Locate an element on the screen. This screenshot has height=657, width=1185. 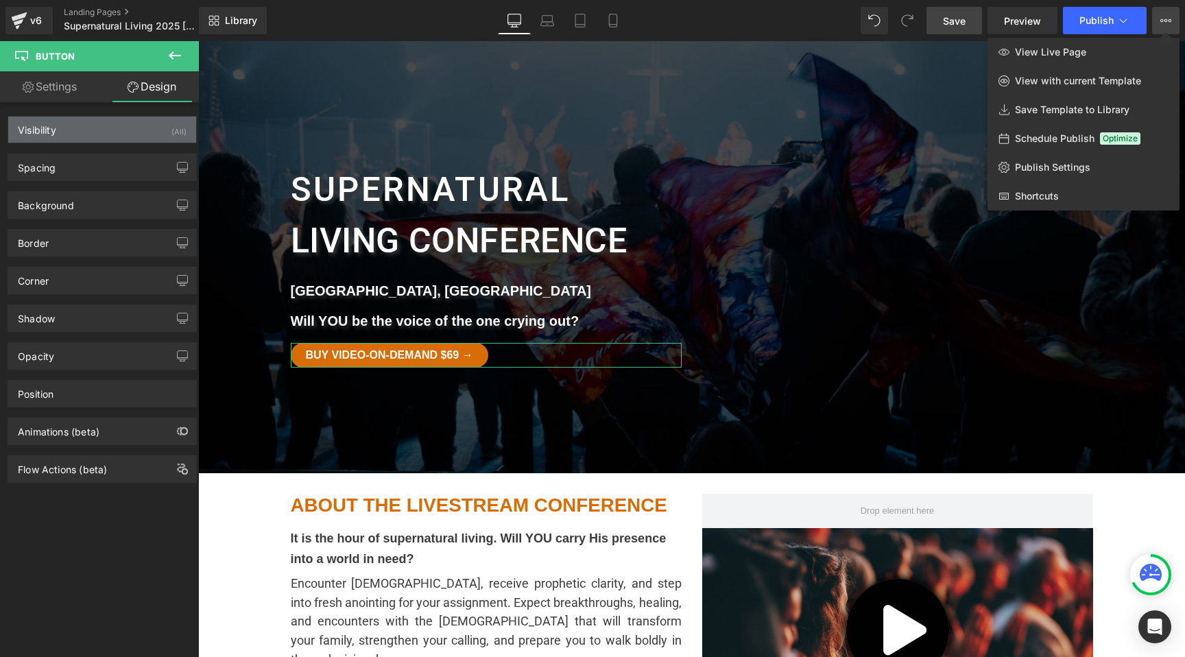
span: Button is located at coordinates (55, 56).